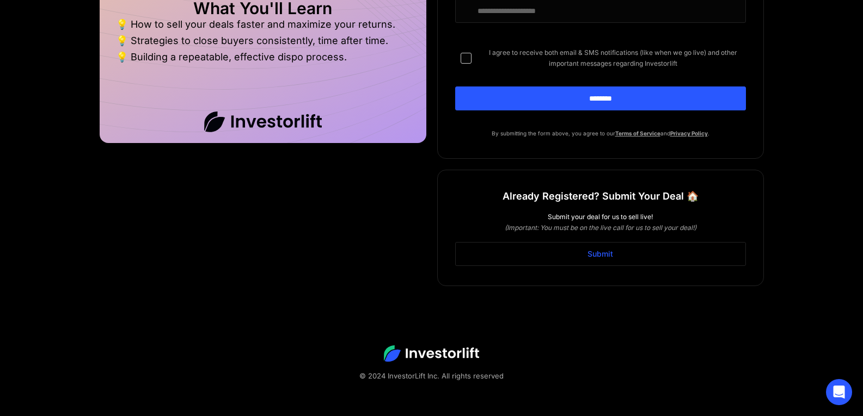 This screenshot has height=416, width=863. What do you see at coordinates (431, 376) in the screenshot?
I see `div: © 2024 InvestorLift Inc. All rights reserved` at bounding box center [431, 376].